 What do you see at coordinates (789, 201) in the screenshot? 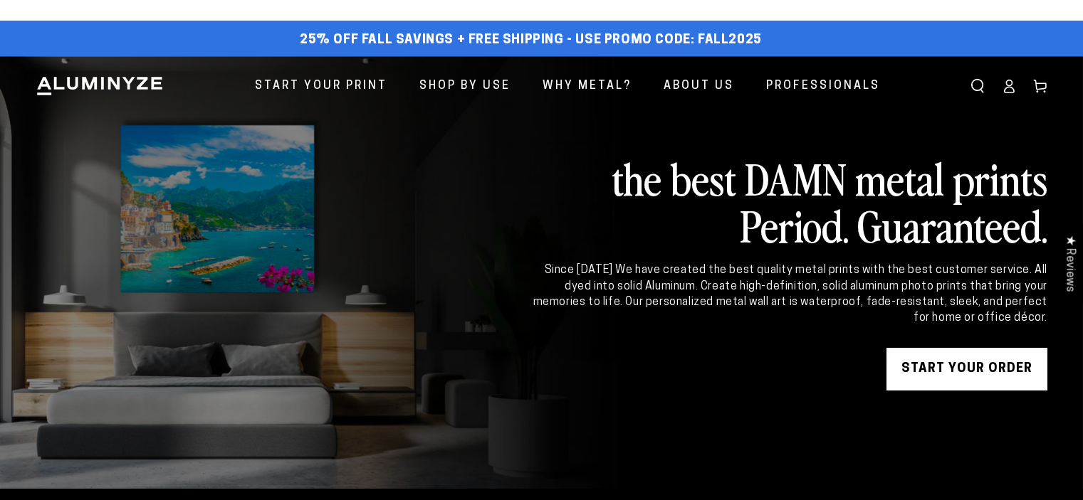
I see `h2: the best DAMN metal prints Period. Guaranteed.` at bounding box center [789, 201].